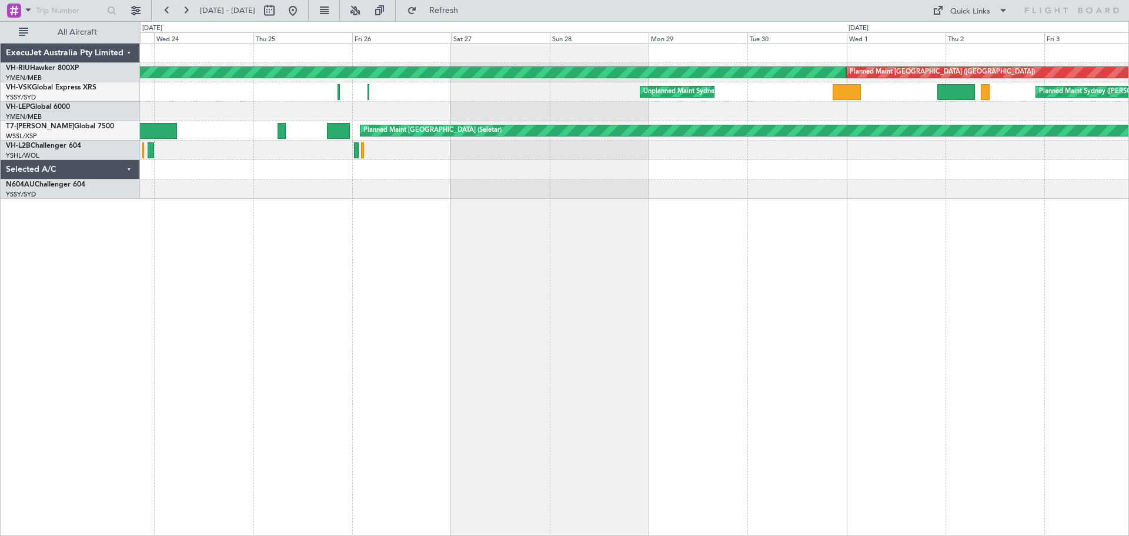 The width and height of the screenshot is (1129, 536). What do you see at coordinates (42, 68) in the screenshot?
I see `a: VH-RIUHawker 800XP` at bounding box center [42, 68].